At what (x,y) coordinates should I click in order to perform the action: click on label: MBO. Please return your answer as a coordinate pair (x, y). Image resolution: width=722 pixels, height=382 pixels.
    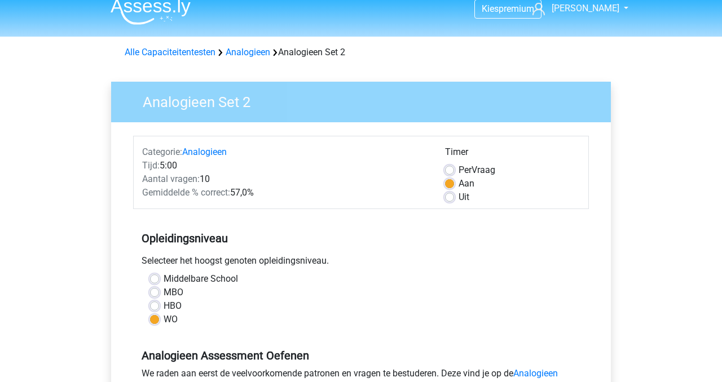
    Looking at the image, I should click on (173, 293).